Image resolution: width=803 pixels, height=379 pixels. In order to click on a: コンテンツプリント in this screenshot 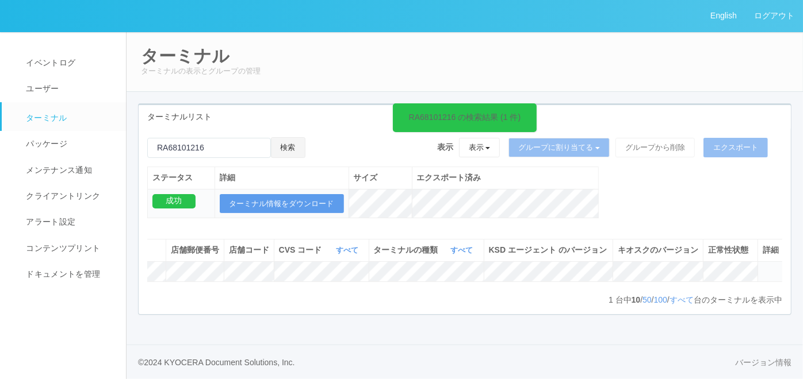, I will do `click(69, 248)`.